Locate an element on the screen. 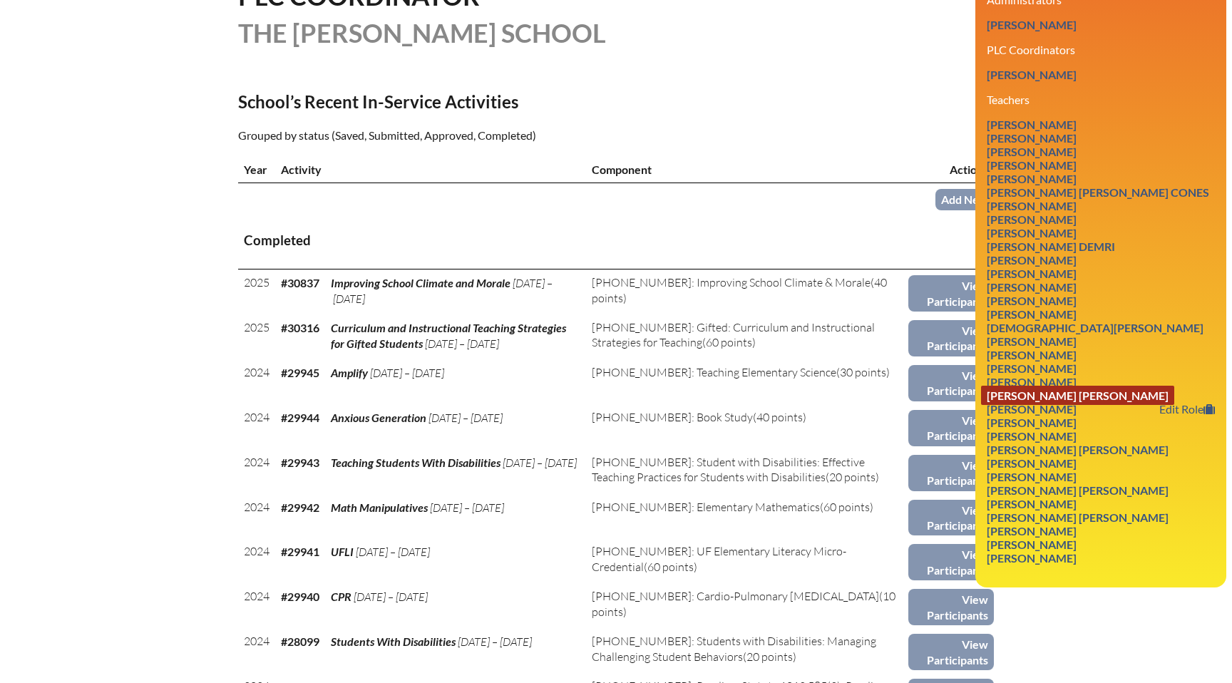 Image resolution: width=1232 pixels, height=683 pixels. span: Anxious Generation is located at coordinates (379, 417).